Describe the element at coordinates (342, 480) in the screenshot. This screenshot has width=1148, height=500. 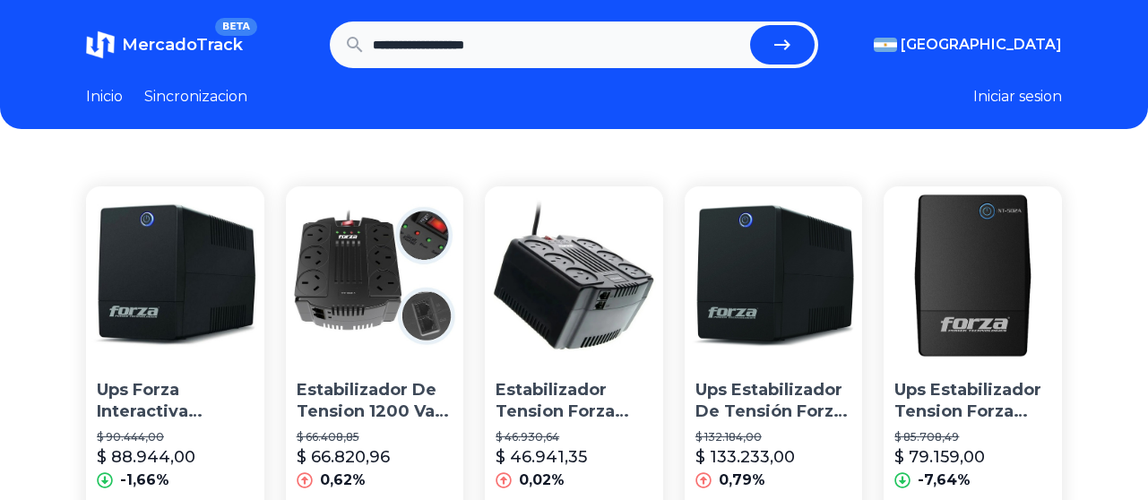
I see `p: 0,62%` at that location.